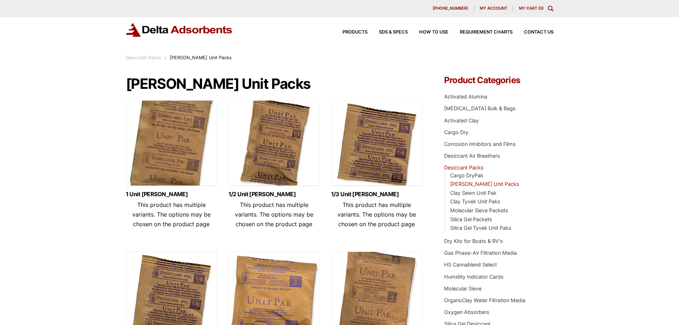 The width and height of the screenshot is (679, 325). What do you see at coordinates (463, 288) in the screenshot?
I see `a: Molecular Sieve` at bounding box center [463, 288].